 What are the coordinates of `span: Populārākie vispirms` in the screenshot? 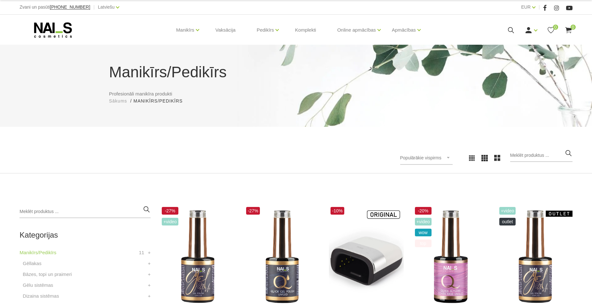 It's located at (420, 158).